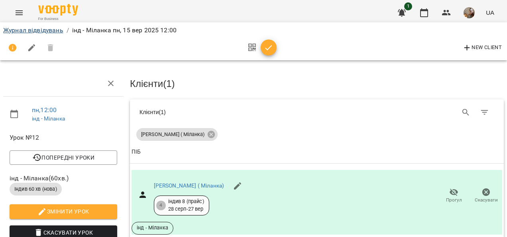 This screenshot has width=507, height=237. Describe the element at coordinates (19, 13) in the screenshot. I see `button: Menu` at that location.